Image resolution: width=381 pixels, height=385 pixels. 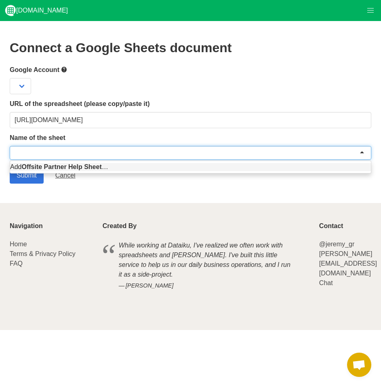 I want to click on div: Add …, so click(x=190, y=167).